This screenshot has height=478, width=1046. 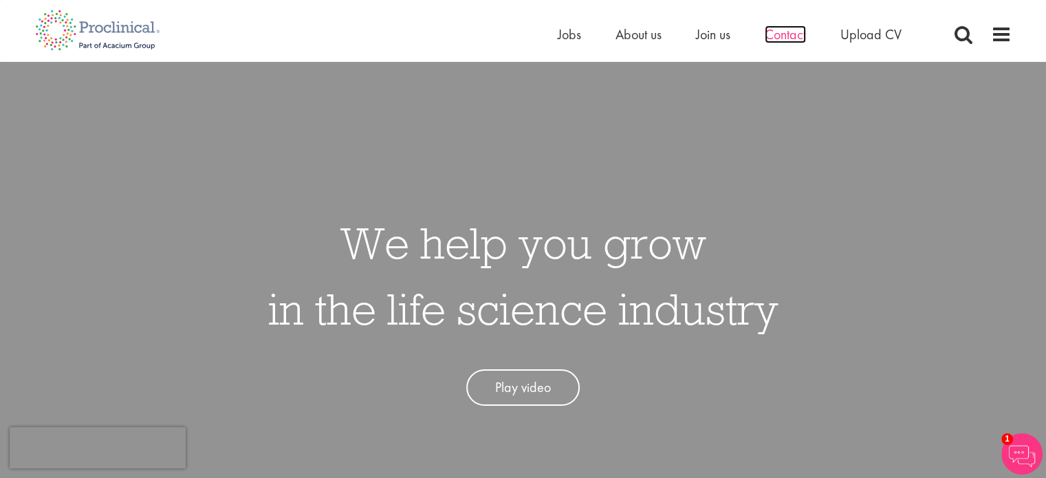 I want to click on span: Join us, so click(x=713, y=34).